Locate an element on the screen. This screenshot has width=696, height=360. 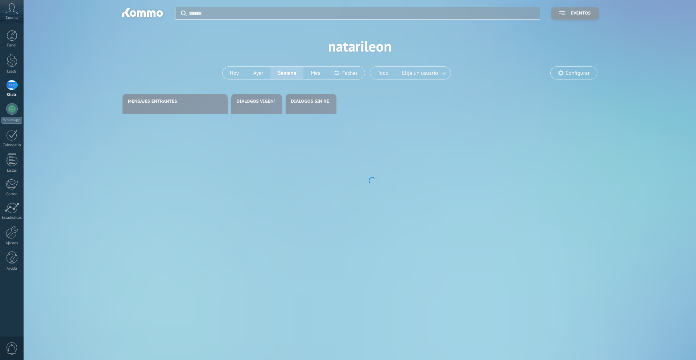
div: WhatsApp is located at coordinates (12, 120).